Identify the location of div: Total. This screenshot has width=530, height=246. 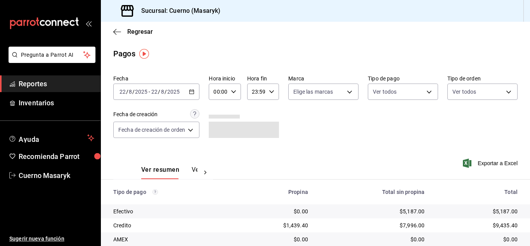
(477, 192).